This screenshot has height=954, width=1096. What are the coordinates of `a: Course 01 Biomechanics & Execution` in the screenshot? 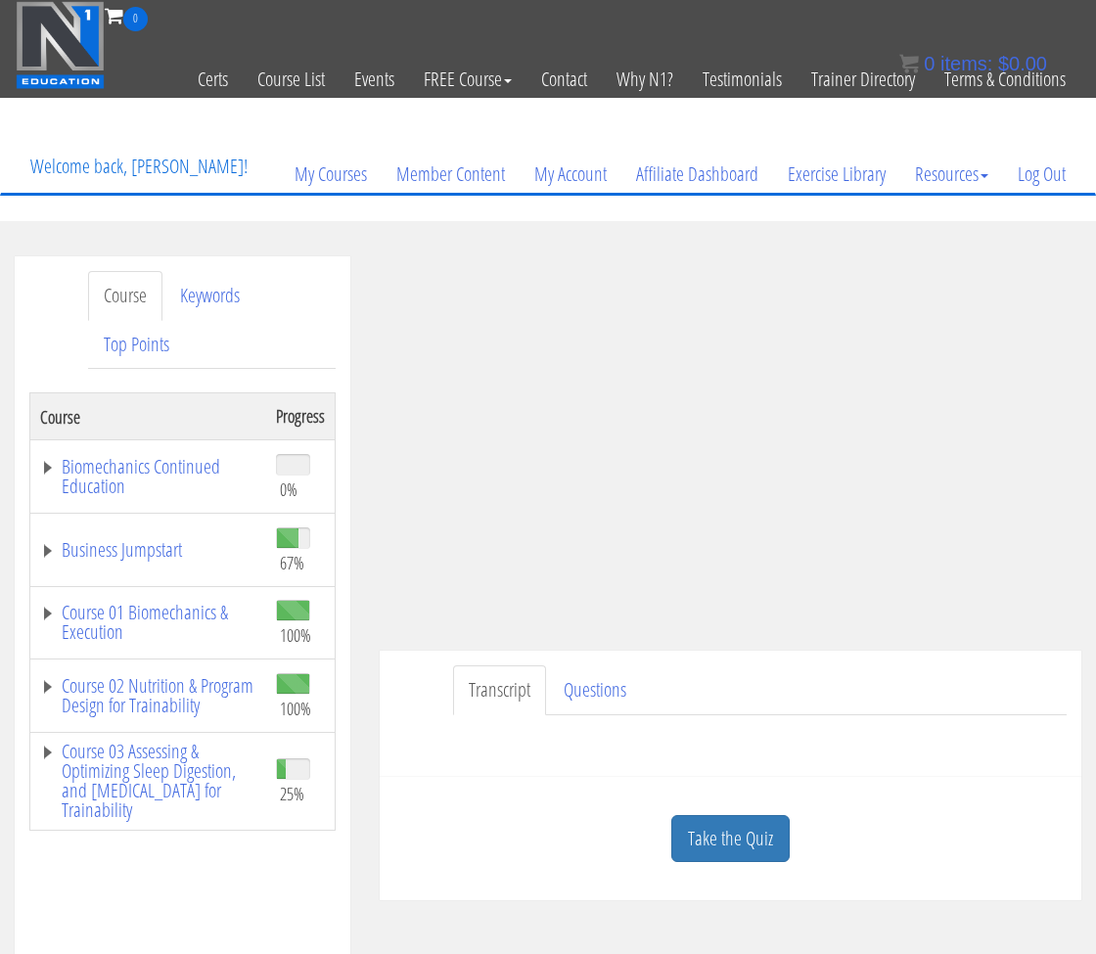 It's located at (148, 622).